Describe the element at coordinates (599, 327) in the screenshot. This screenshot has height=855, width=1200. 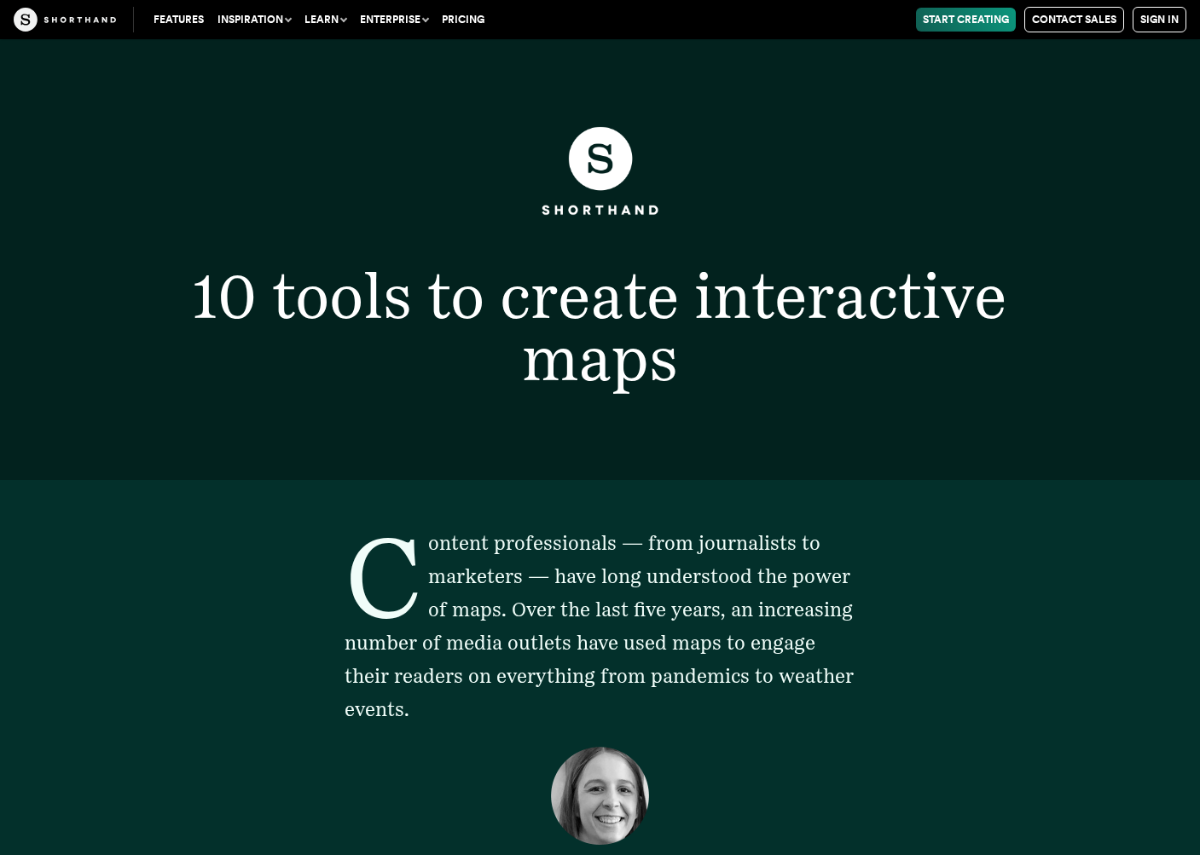
I see `h1: 10 tools to create interactive maps` at that location.